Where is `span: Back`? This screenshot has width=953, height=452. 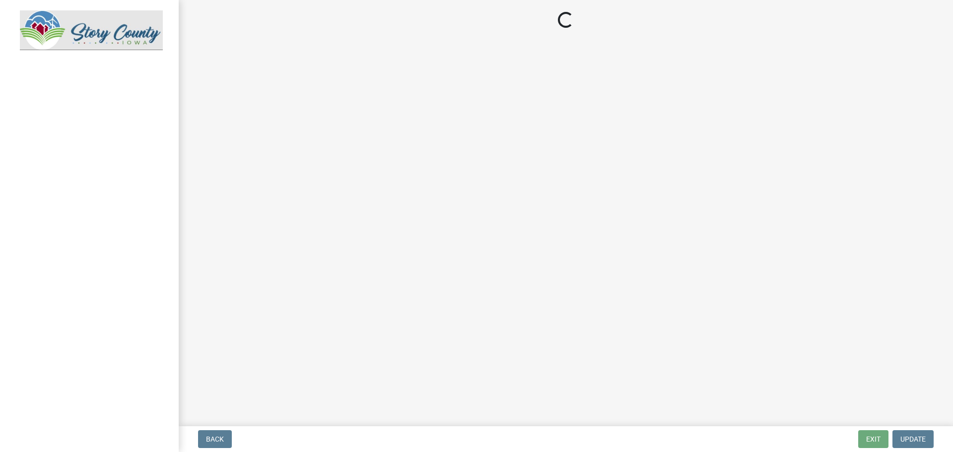 span: Back is located at coordinates (215, 439).